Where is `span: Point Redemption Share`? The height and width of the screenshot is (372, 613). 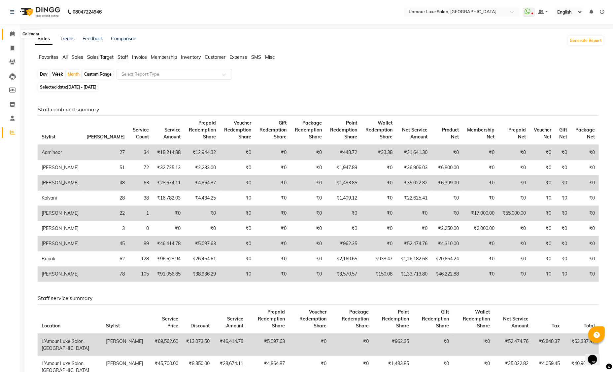 span: Point Redemption Share is located at coordinates (344, 130).